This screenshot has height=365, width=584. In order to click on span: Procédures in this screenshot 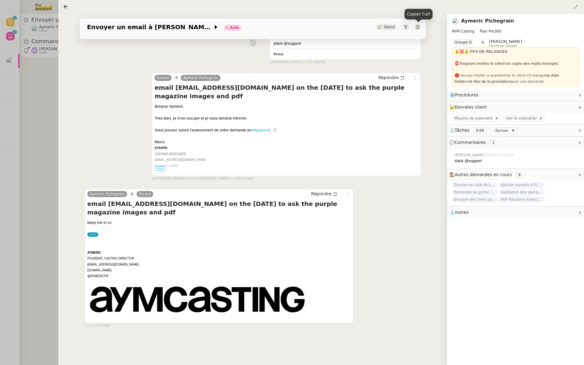, I will do `click(466, 95)`.